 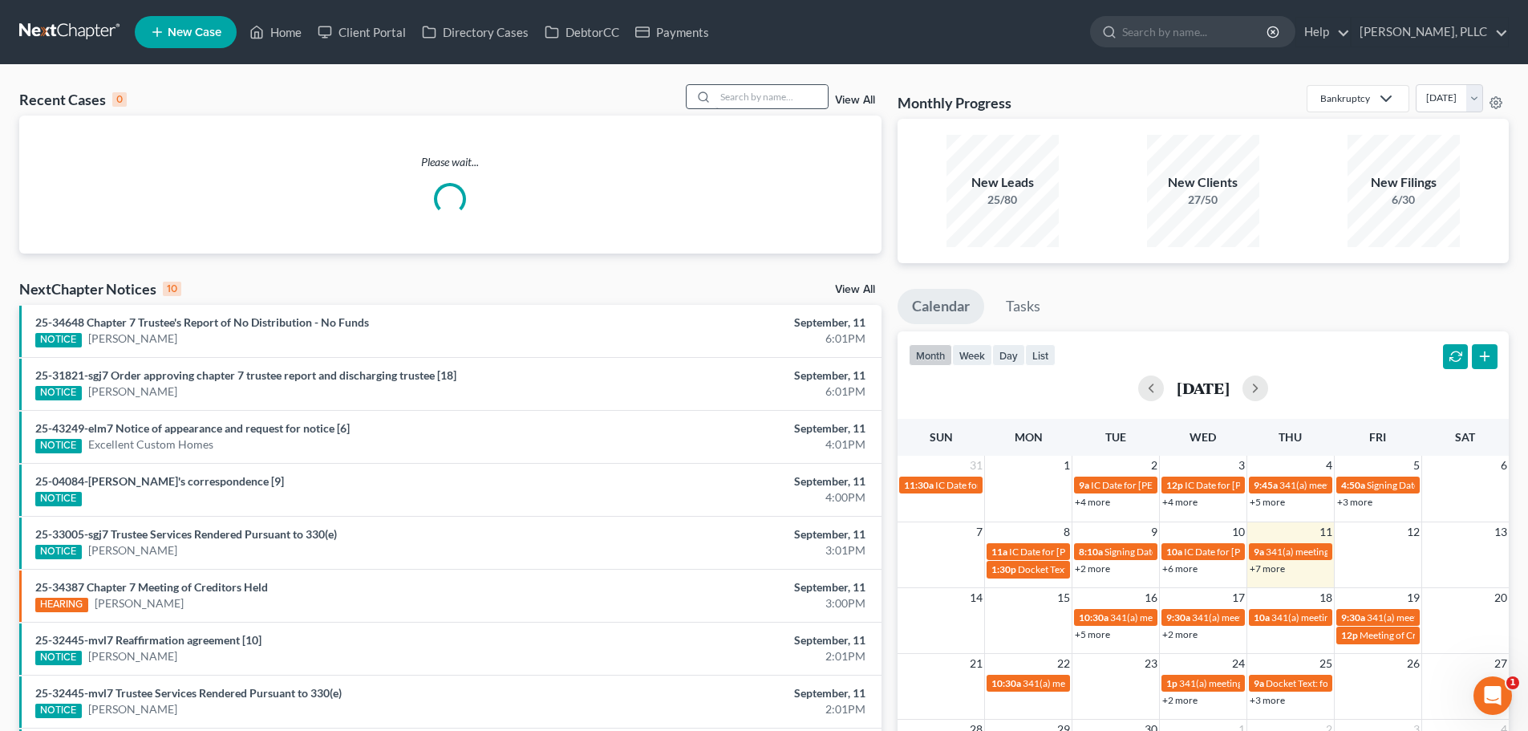 What do you see at coordinates (1064, 598) in the screenshot?
I see `span: 15` at bounding box center [1064, 598].